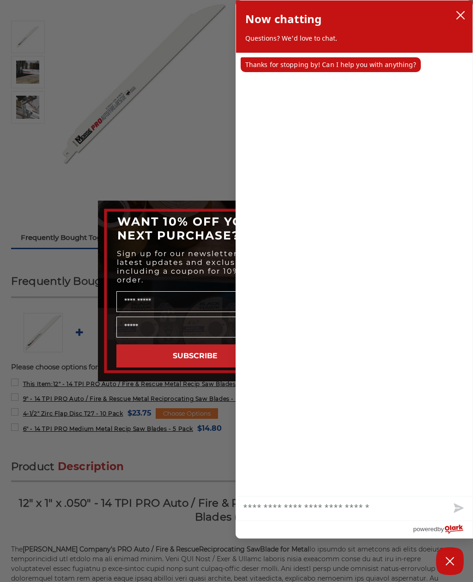 The height and width of the screenshot is (582, 473). Describe the element at coordinates (195, 356) in the screenshot. I see `button: SUBSCRIBE` at that location.